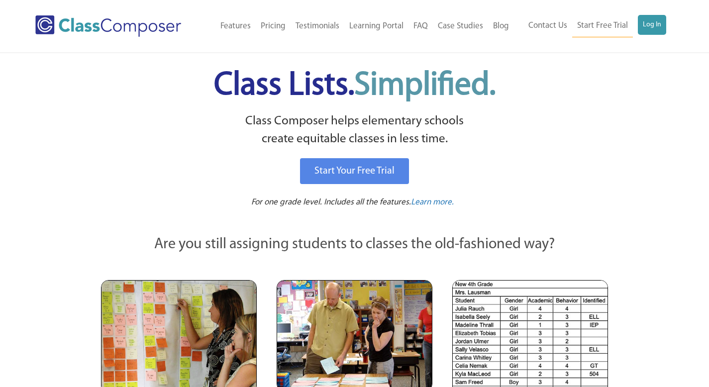 The width and height of the screenshot is (709, 387). What do you see at coordinates (603, 26) in the screenshot?
I see `a: Start Free Trial` at bounding box center [603, 26].